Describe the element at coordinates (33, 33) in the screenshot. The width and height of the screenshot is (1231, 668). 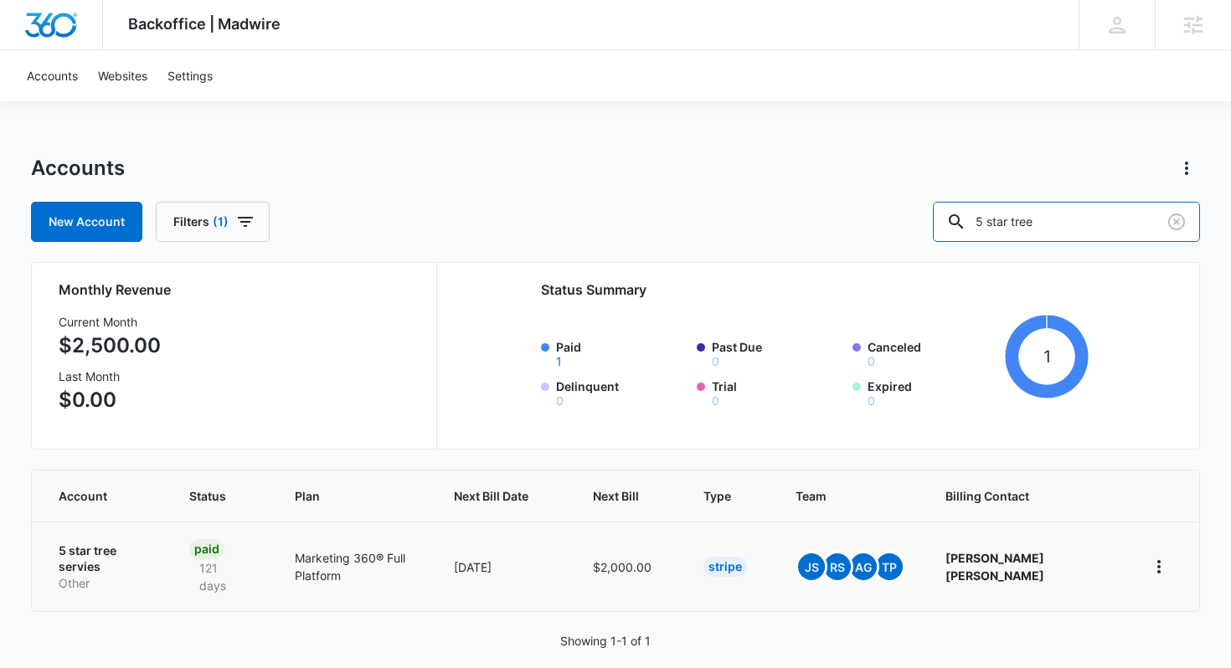
I see `img: logo_orange.svg` at that location.